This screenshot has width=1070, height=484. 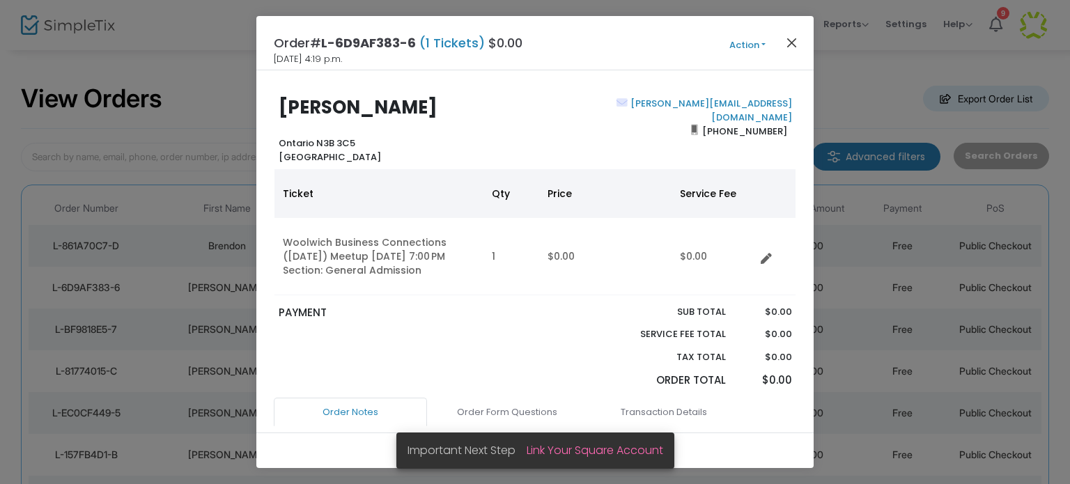 What do you see at coordinates (666, 334) in the screenshot?
I see `p: Service Fee Total` at bounding box center [666, 334].